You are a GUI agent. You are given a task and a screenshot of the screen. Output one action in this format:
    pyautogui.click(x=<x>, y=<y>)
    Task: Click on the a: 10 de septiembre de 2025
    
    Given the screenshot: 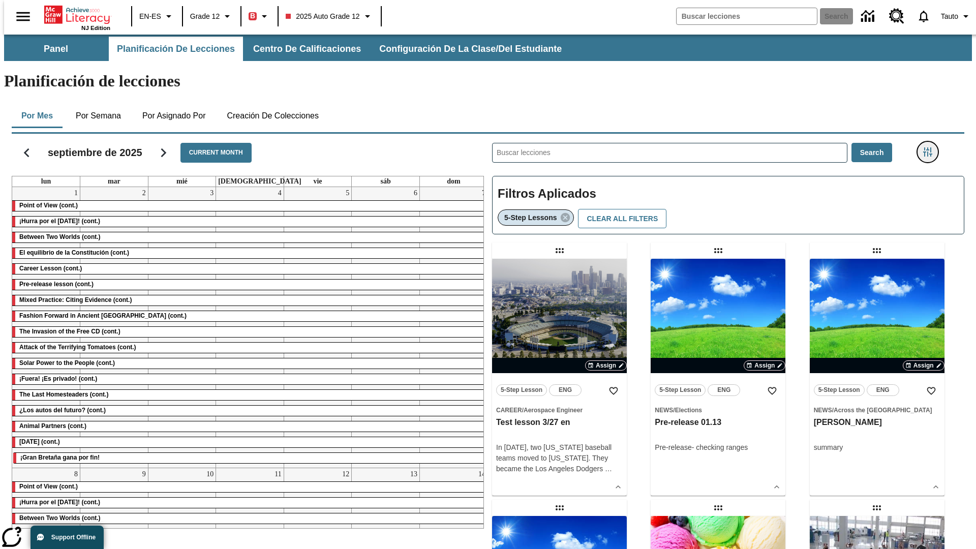 What is the action you would take?
    pyautogui.click(x=210, y=474)
    